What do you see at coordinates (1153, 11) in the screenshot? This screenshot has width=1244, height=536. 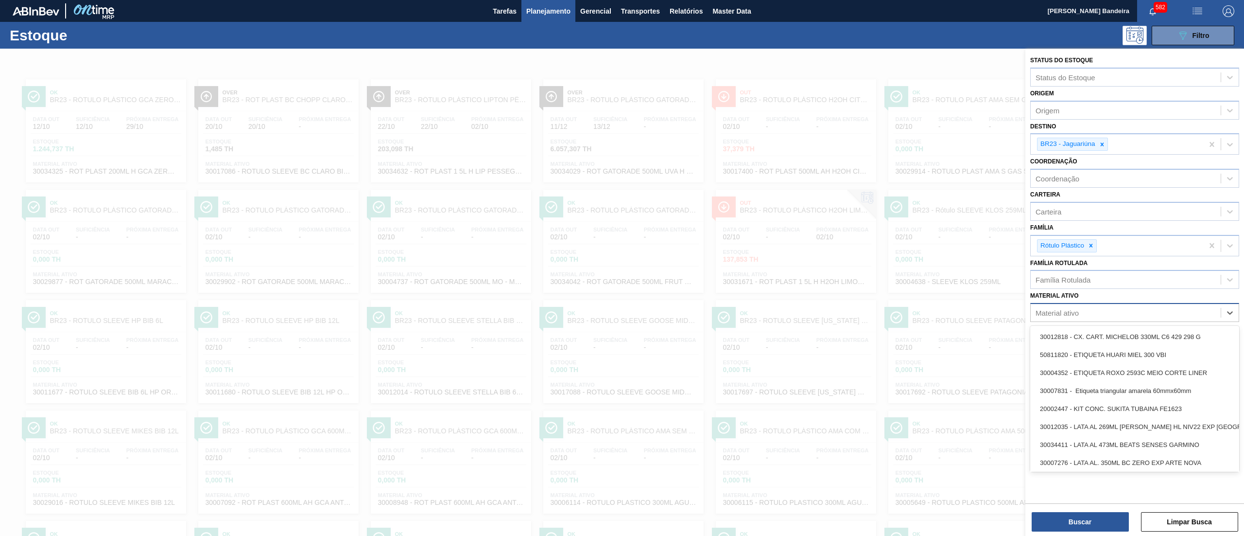 I see `button: Notificações` at bounding box center [1153, 11].